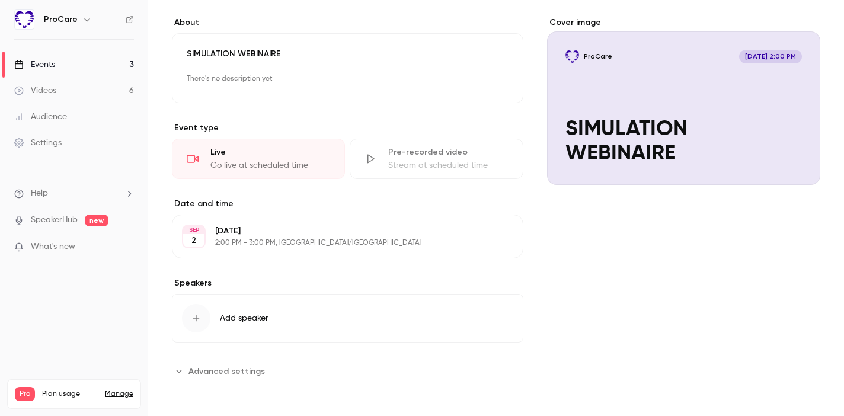 The width and height of the screenshot is (844, 416). I want to click on div: Pre-recorded videoStream at scheduled time, so click(436, 159).